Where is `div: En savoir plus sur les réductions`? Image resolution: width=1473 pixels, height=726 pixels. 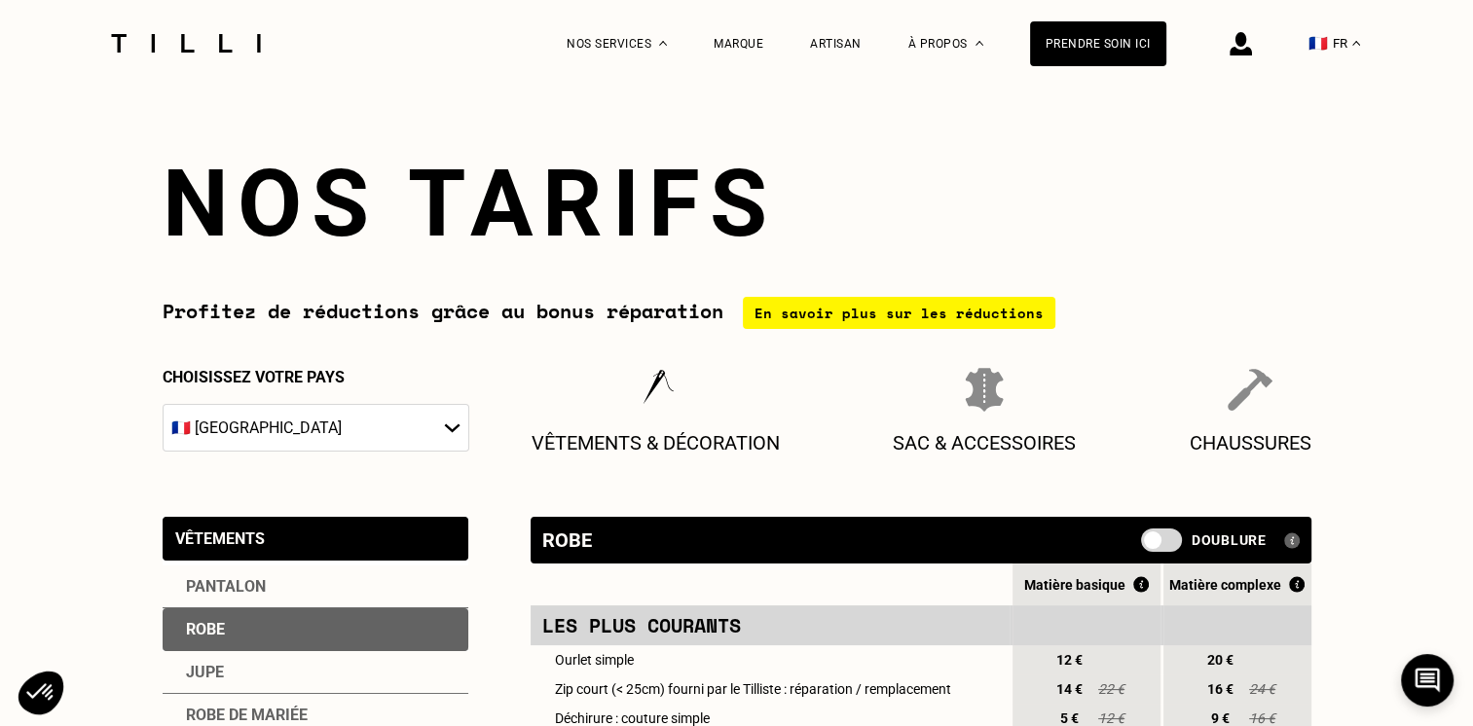 div: En savoir plus sur les réductions is located at coordinates (899, 313).